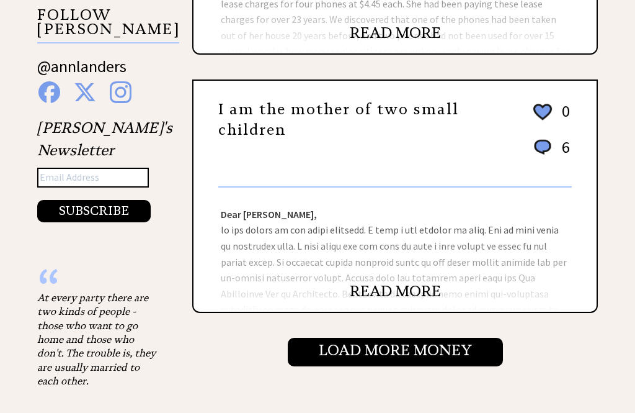  I want to click on img: message_round%201.png, so click(543, 147).